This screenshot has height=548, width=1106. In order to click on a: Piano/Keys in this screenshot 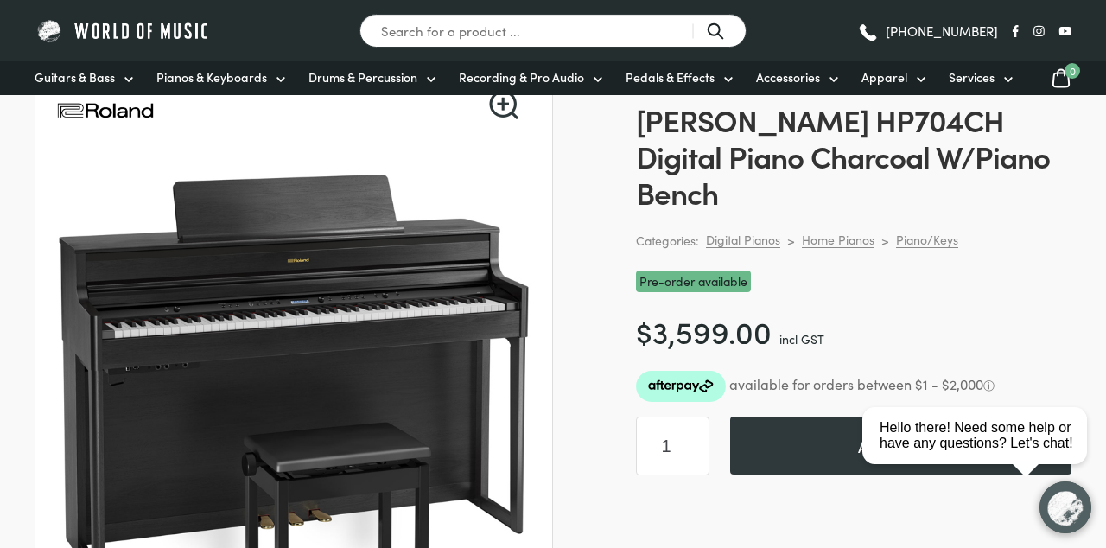, I will do `click(927, 239)`.